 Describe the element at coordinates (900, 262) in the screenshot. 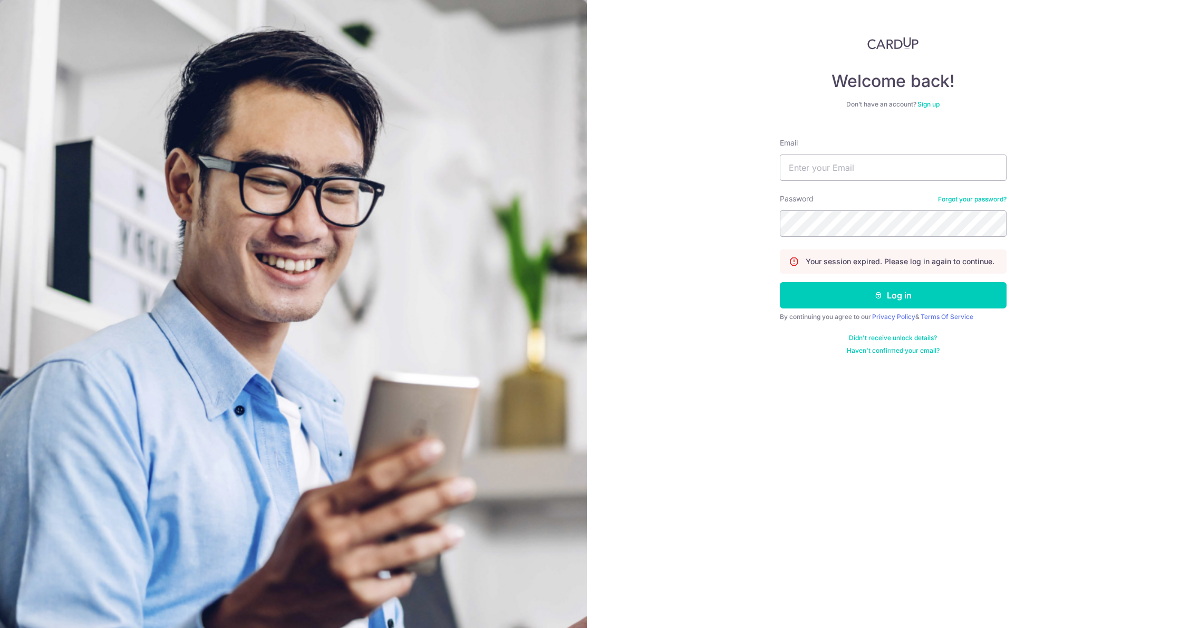

I see `p: Your session expired. Please log in again to continue.` at that location.